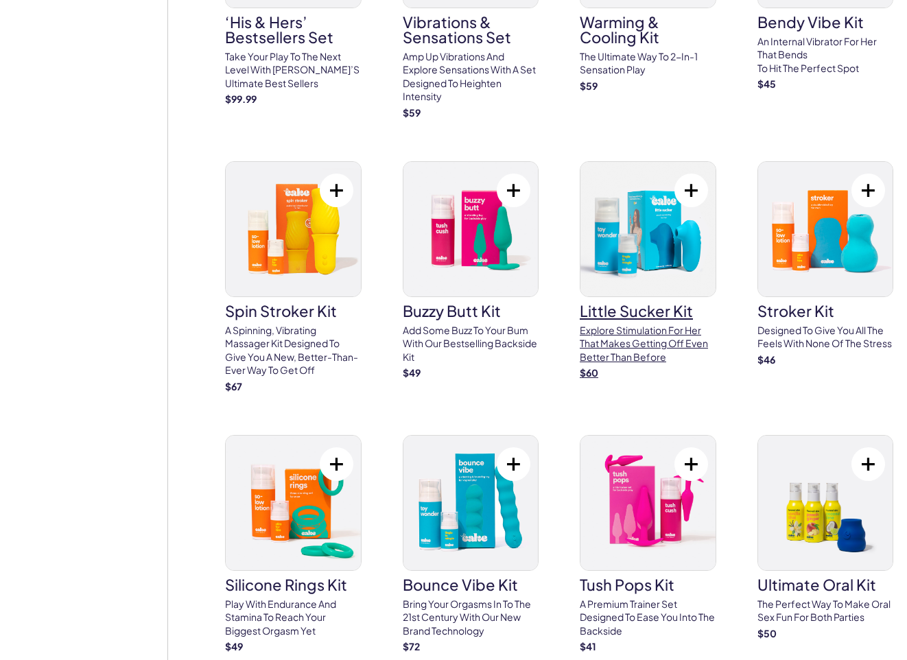 The height and width of the screenshot is (660, 907). Describe the element at coordinates (241, 99) in the screenshot. I see `strong: $ 99.99` at that location.